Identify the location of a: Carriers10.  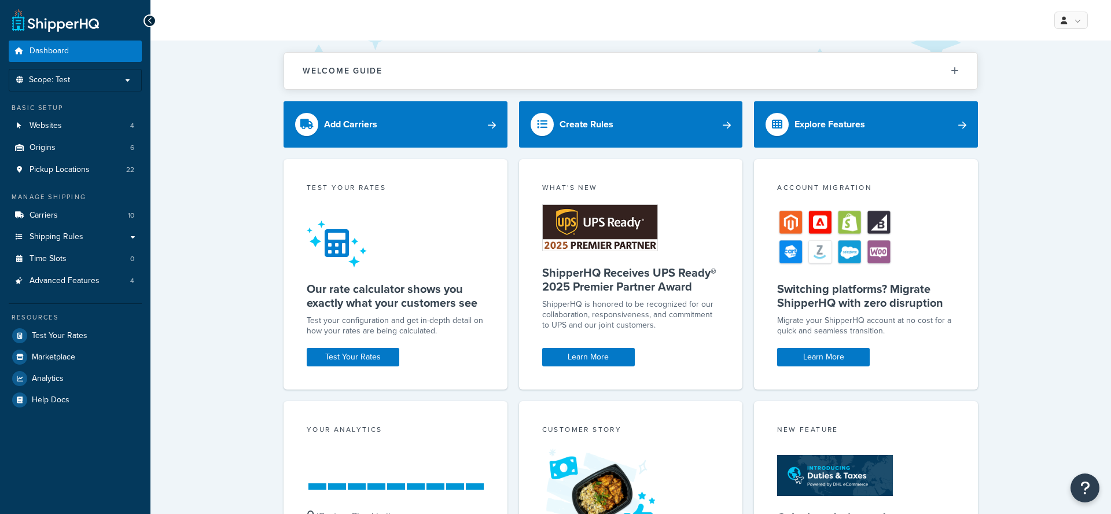
(75, 215).